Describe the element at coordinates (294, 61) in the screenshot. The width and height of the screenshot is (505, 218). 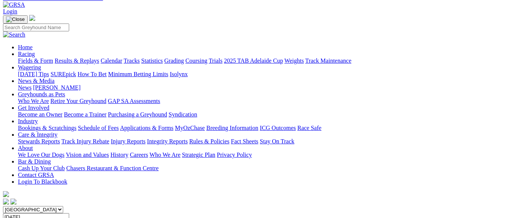
I see `a: Weights` at that location.